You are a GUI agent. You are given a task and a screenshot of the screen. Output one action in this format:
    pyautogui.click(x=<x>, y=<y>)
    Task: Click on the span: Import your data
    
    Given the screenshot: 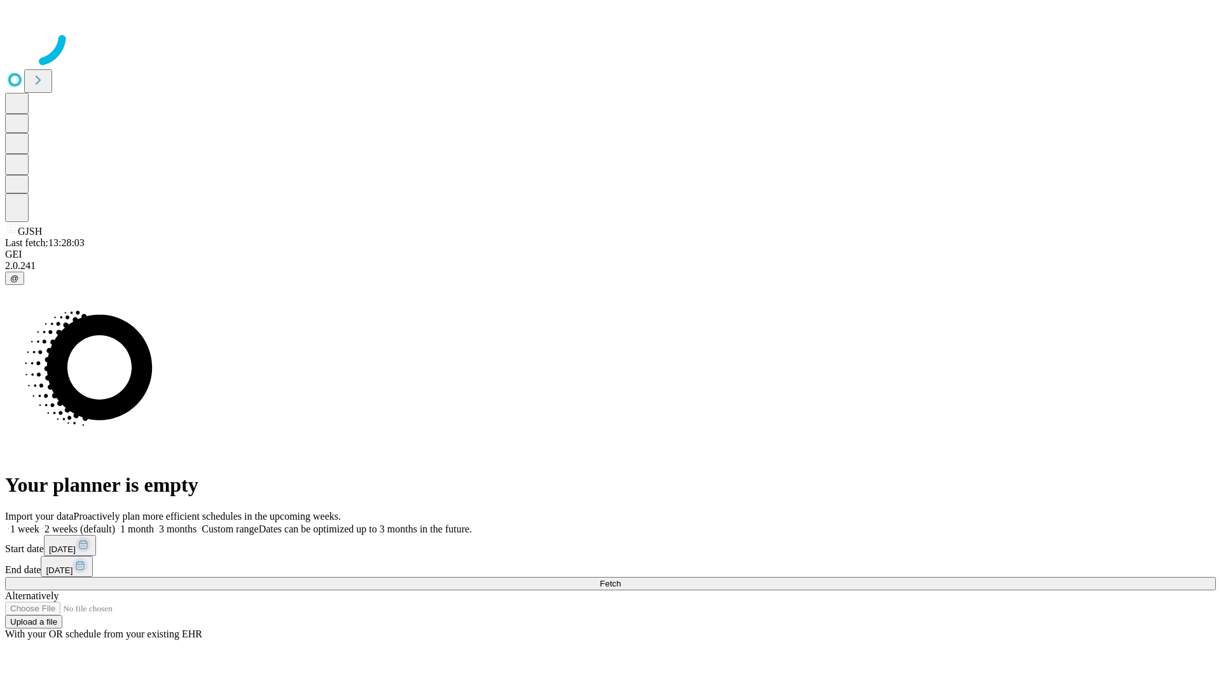 What is the action you would take?
    pyautogui.click(x=39, y=516)
    